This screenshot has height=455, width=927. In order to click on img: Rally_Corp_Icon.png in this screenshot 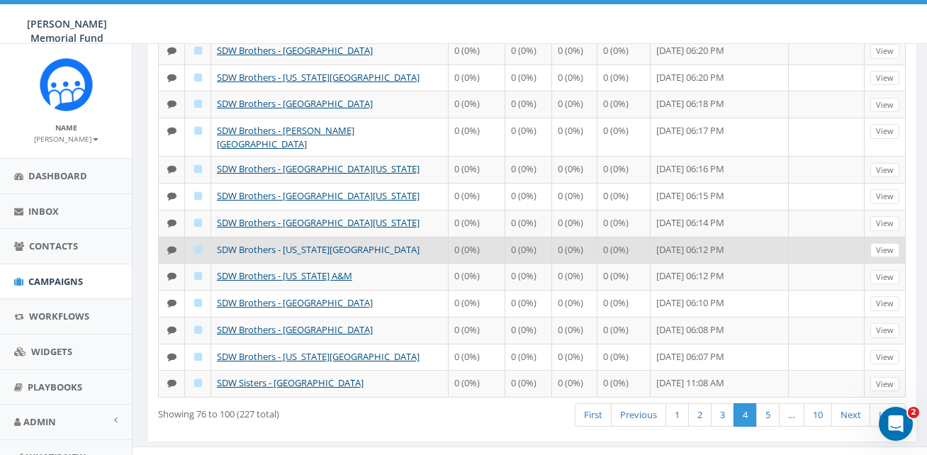, I will do `click(66, 84)`.